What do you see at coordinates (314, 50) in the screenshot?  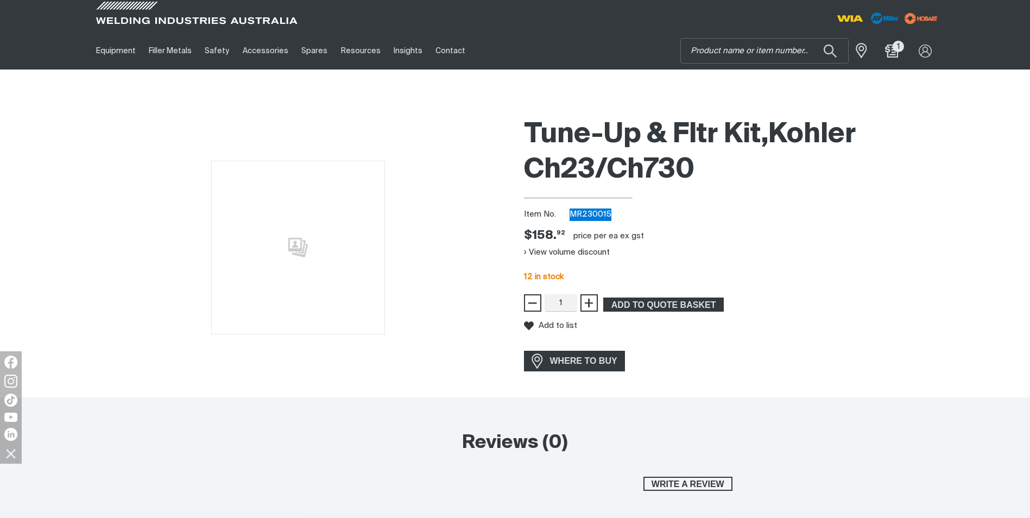 I see `a: Spares` at bounding box center [314, 50].